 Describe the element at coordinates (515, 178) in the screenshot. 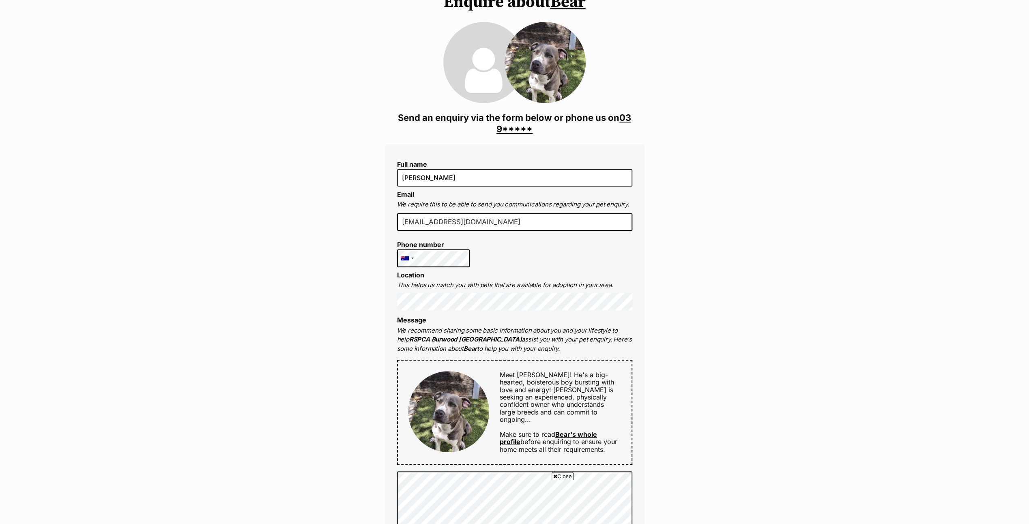

I see `input: E.g. Jimmy Chew` at that location.